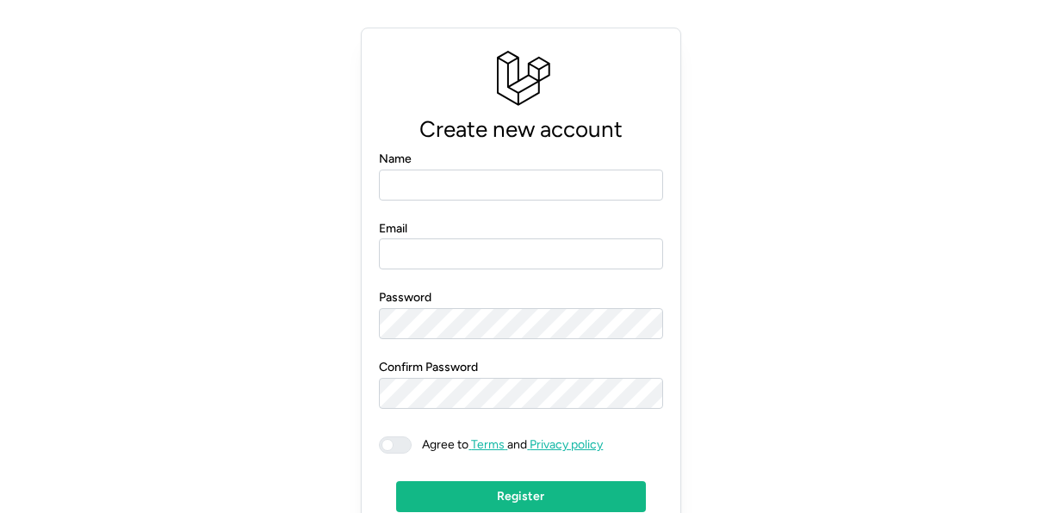  Describe the element at coordinates (428, 368) in the screenshot. I see `label: Confirm Password` at that location.